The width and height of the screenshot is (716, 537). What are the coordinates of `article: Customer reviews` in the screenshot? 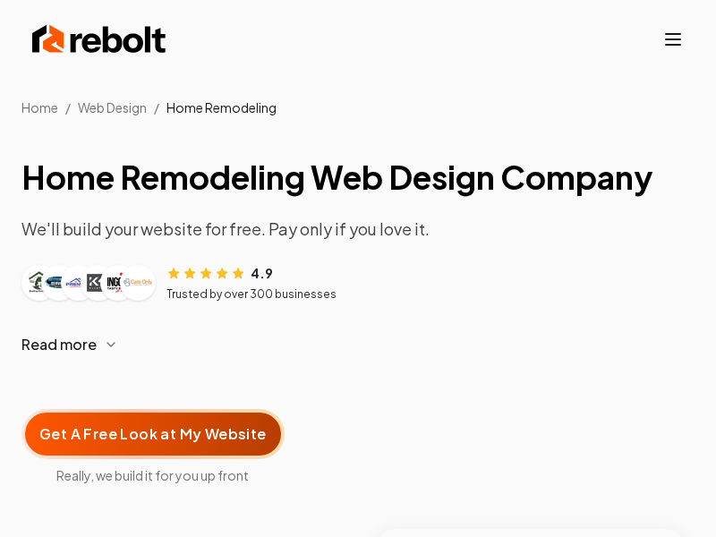 It's located at (358, 282).